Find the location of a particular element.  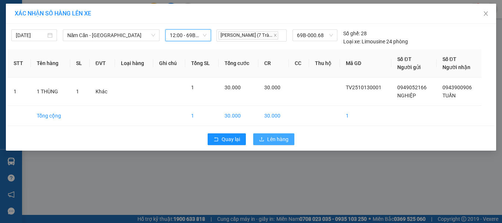

th: SL is located at coordinates (80, 63).